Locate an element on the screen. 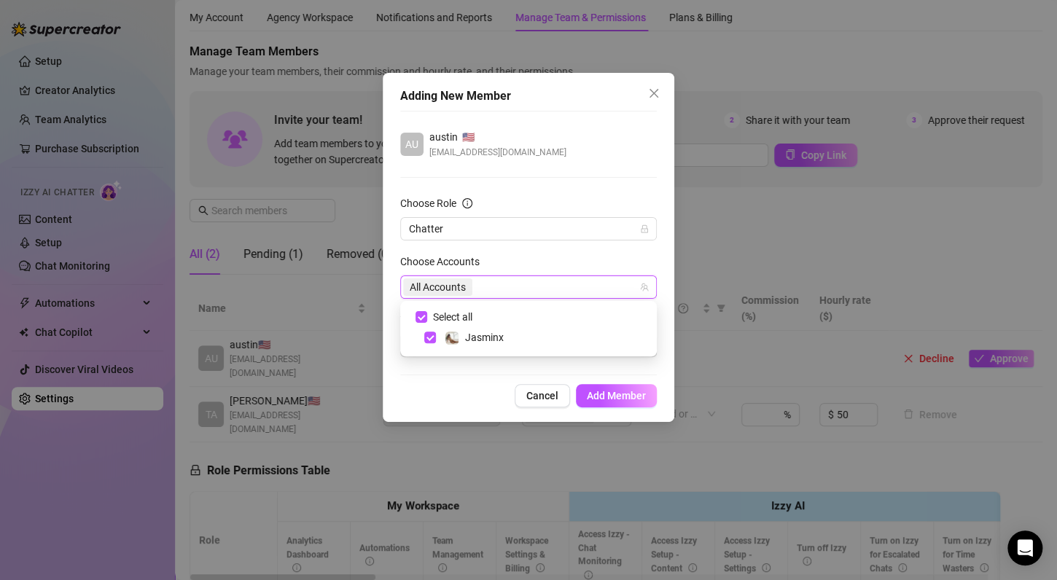 The image size is (1057, 580). div: Choose Role is located at coordinates (428, 203).